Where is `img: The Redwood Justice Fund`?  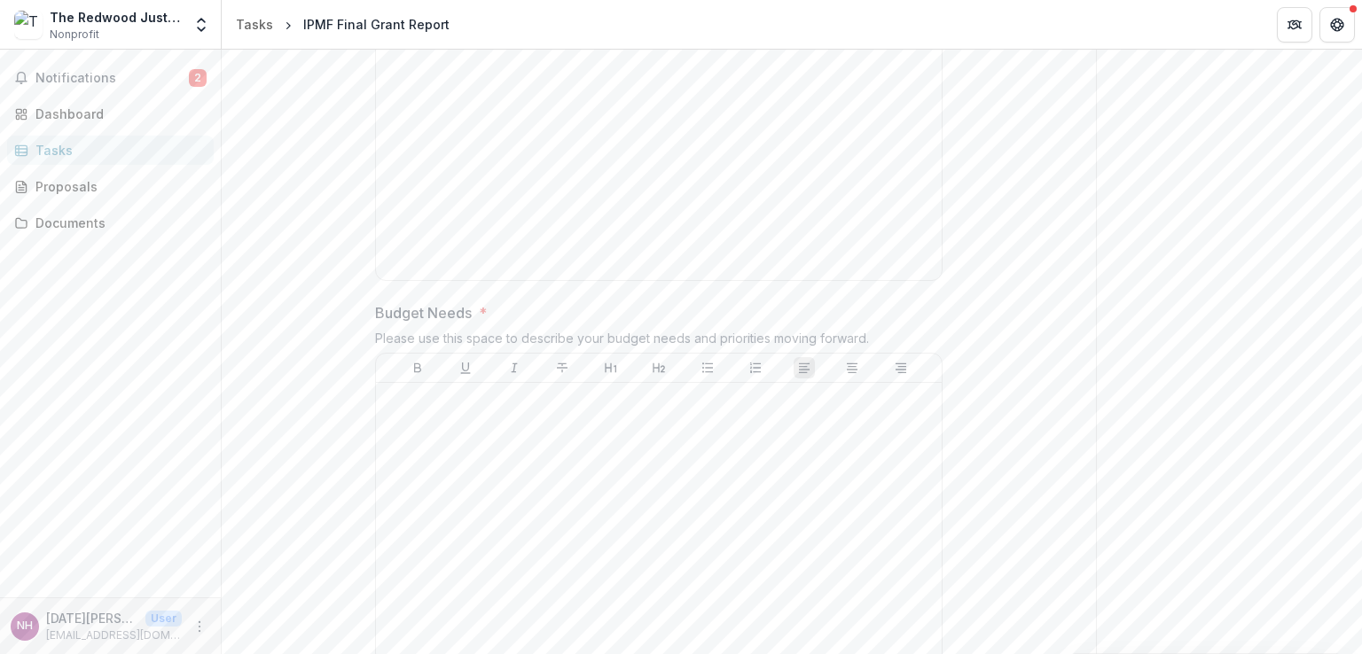
img: The Redwood Justice Fund is located at coordinates (28, 25).